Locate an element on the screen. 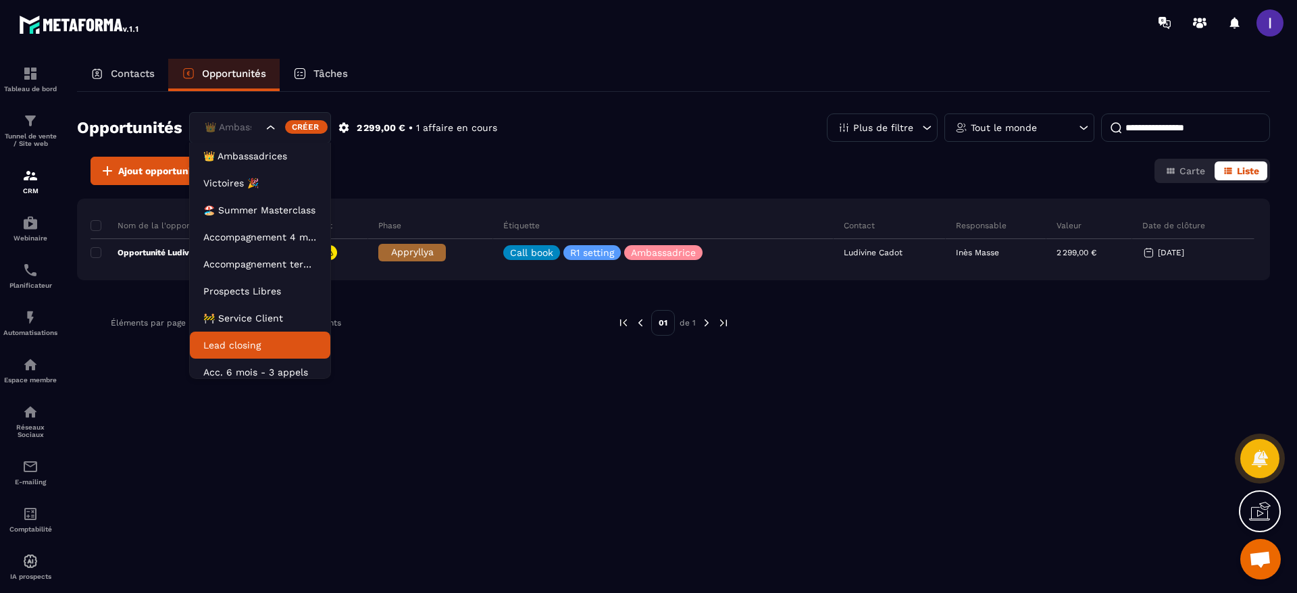 The width and height of the screenshot is (1297, 593). p: CRM is located at coordinates (30, 191).